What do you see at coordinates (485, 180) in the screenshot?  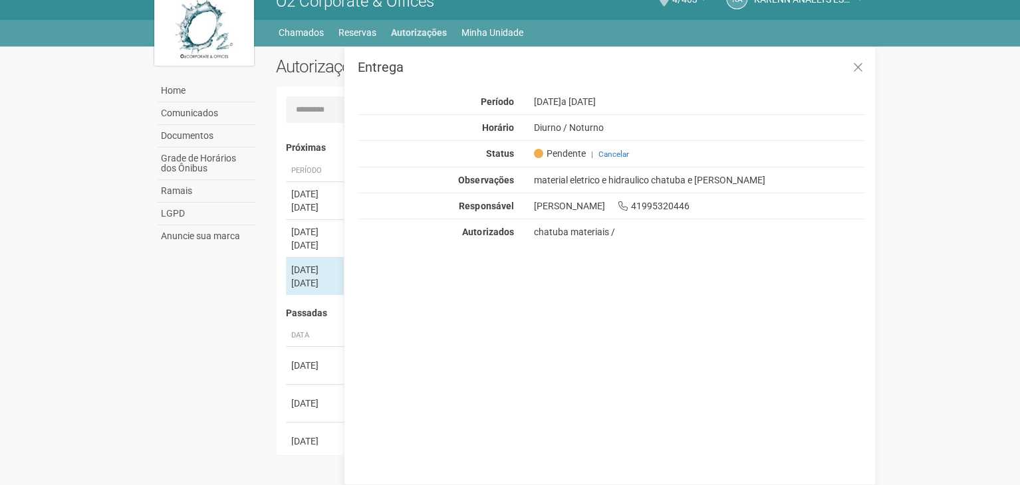 I see `strong: Observações` at bounding box center [485, 180].